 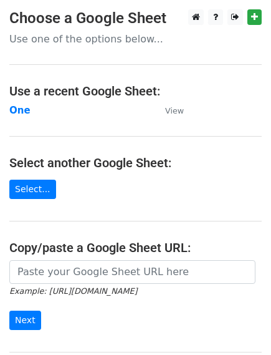 What do you see at coordinates (135, 248) in the screenshot?
I see `h4: Copy/paste a Google Sheet URL:` at bounding box center [135, 248].